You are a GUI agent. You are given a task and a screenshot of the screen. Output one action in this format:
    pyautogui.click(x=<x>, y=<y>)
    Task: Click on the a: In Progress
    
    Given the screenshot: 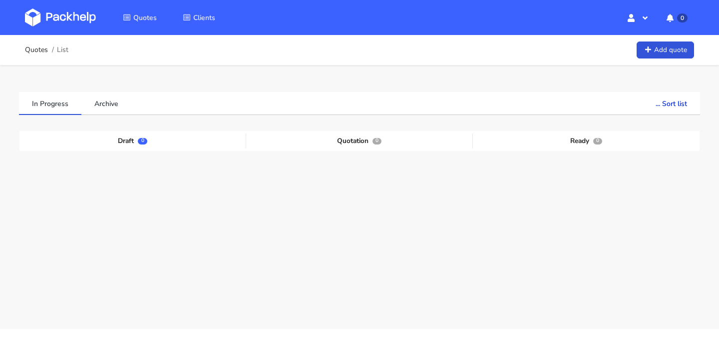 What is the action you would take?
    pyautogui.click(x=50, y=103)
    